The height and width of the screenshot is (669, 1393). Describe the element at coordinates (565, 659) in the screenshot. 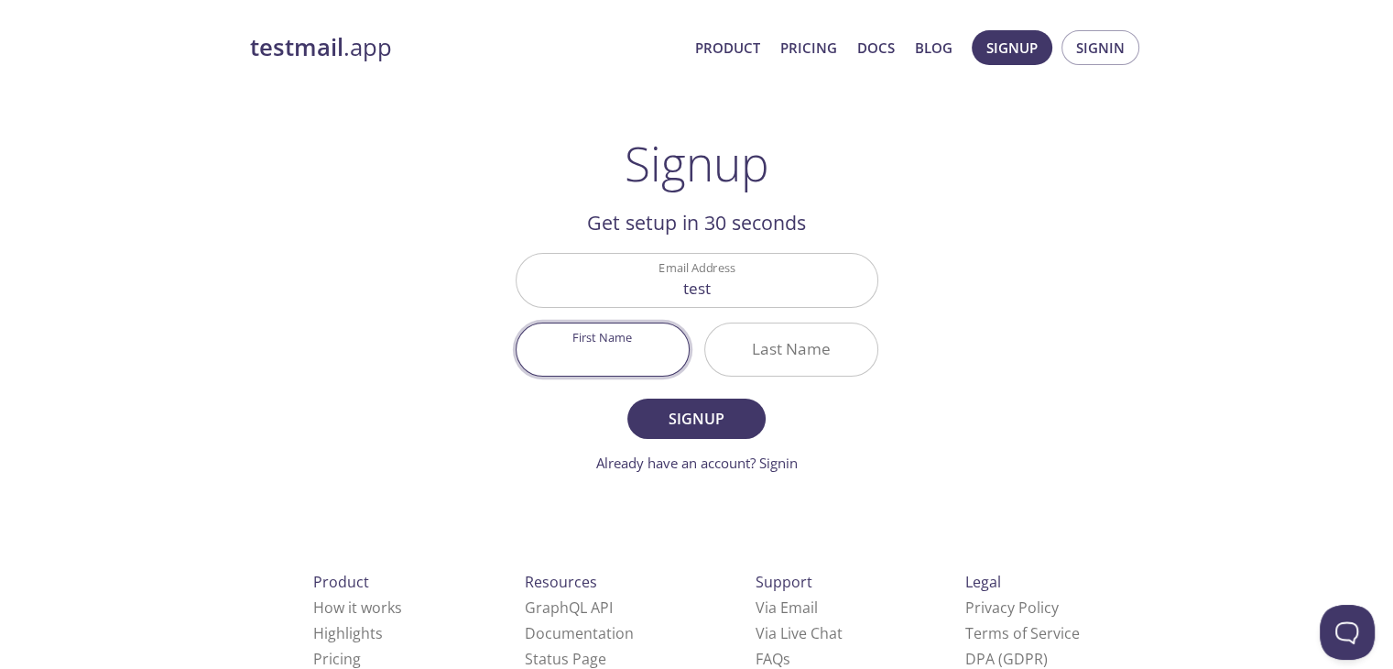

I see `a: Status Page` at that location.